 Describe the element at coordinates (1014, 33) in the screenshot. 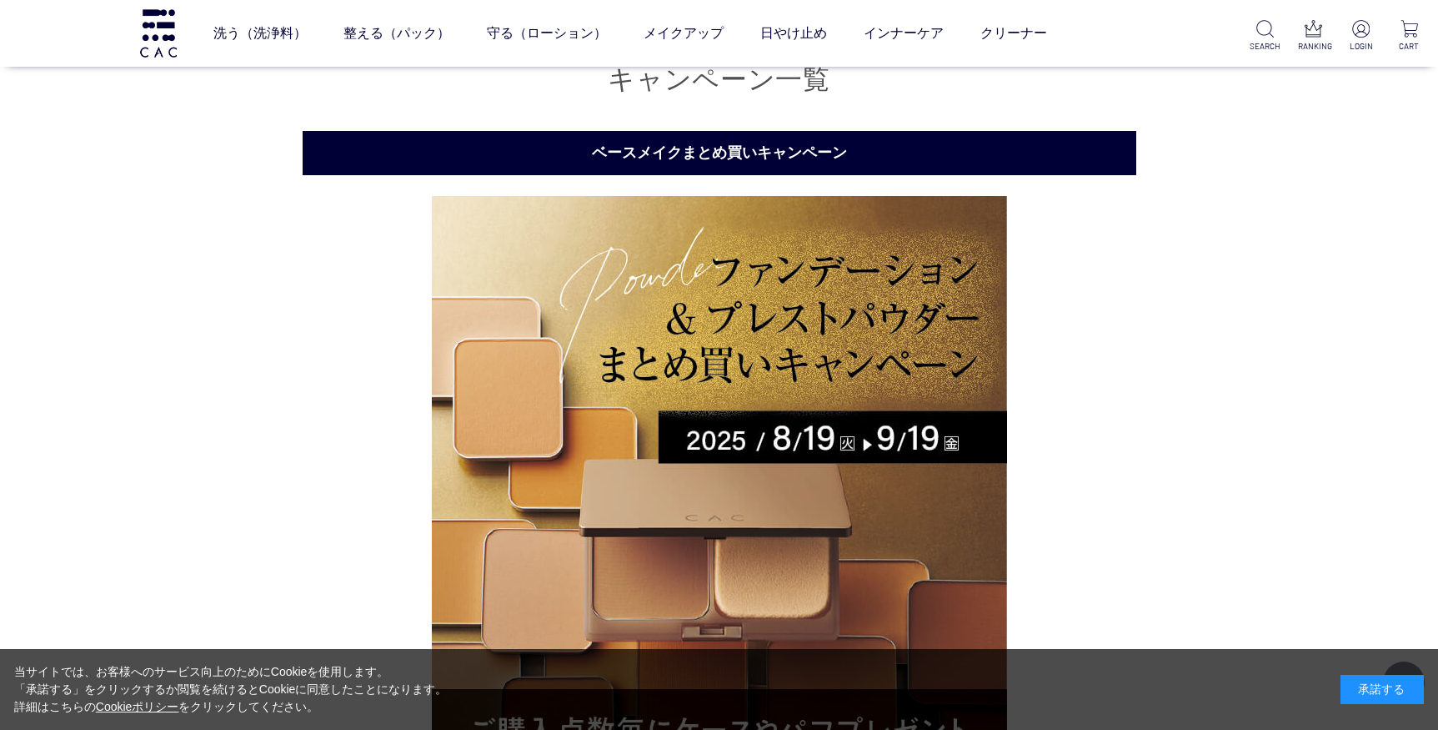

I see `a: クリーナー` at that location.